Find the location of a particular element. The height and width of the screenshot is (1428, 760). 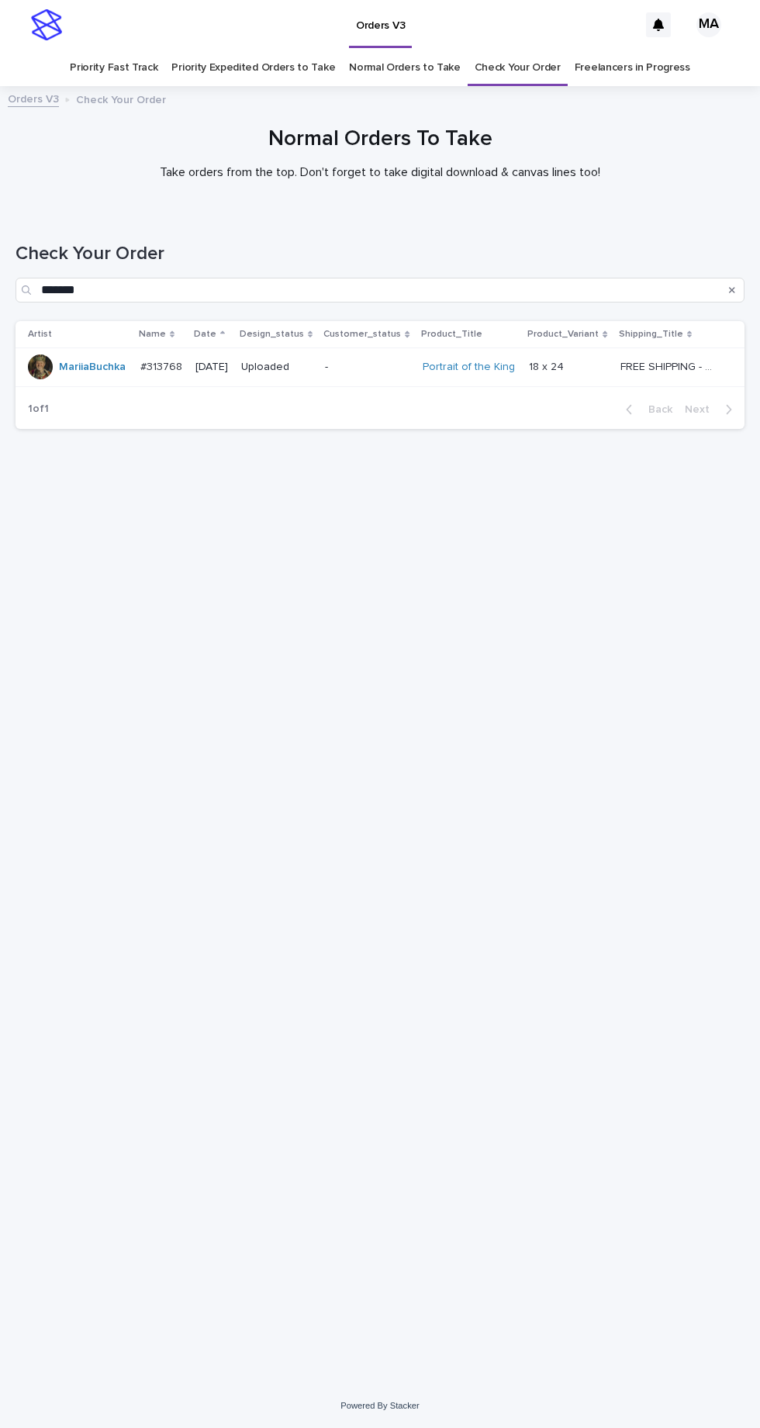

a: Powered By Stacker is located at coordinates (379, 1406).